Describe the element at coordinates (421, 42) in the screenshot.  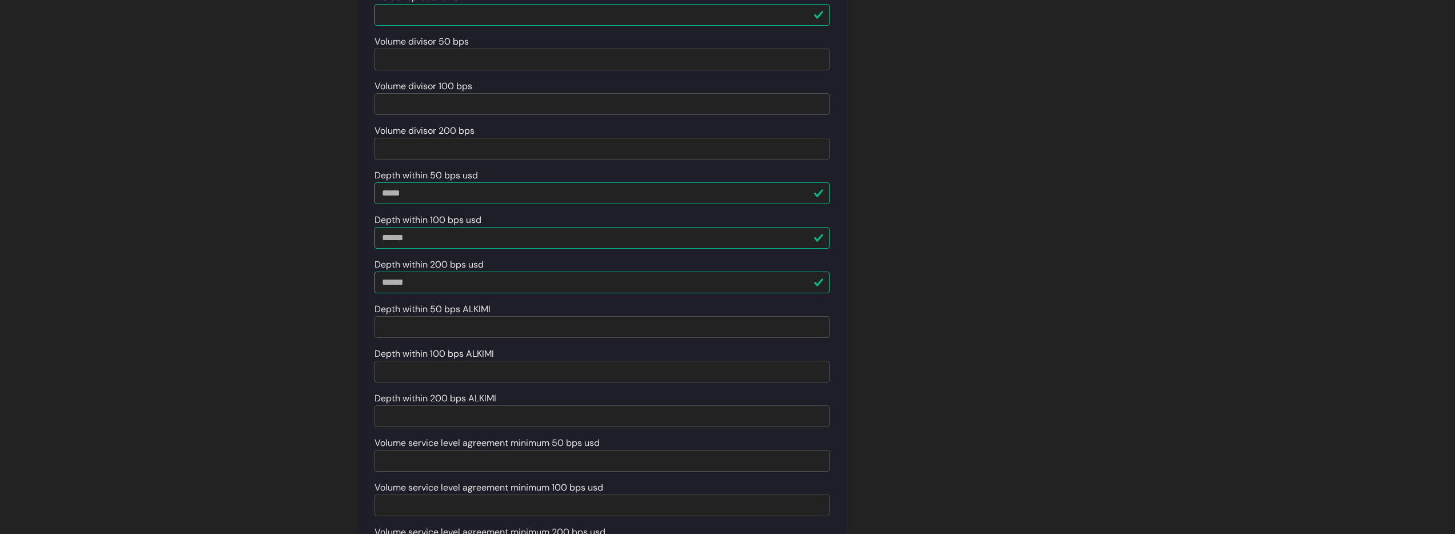
I see `label: Volume divisor 50 bps` at that location.